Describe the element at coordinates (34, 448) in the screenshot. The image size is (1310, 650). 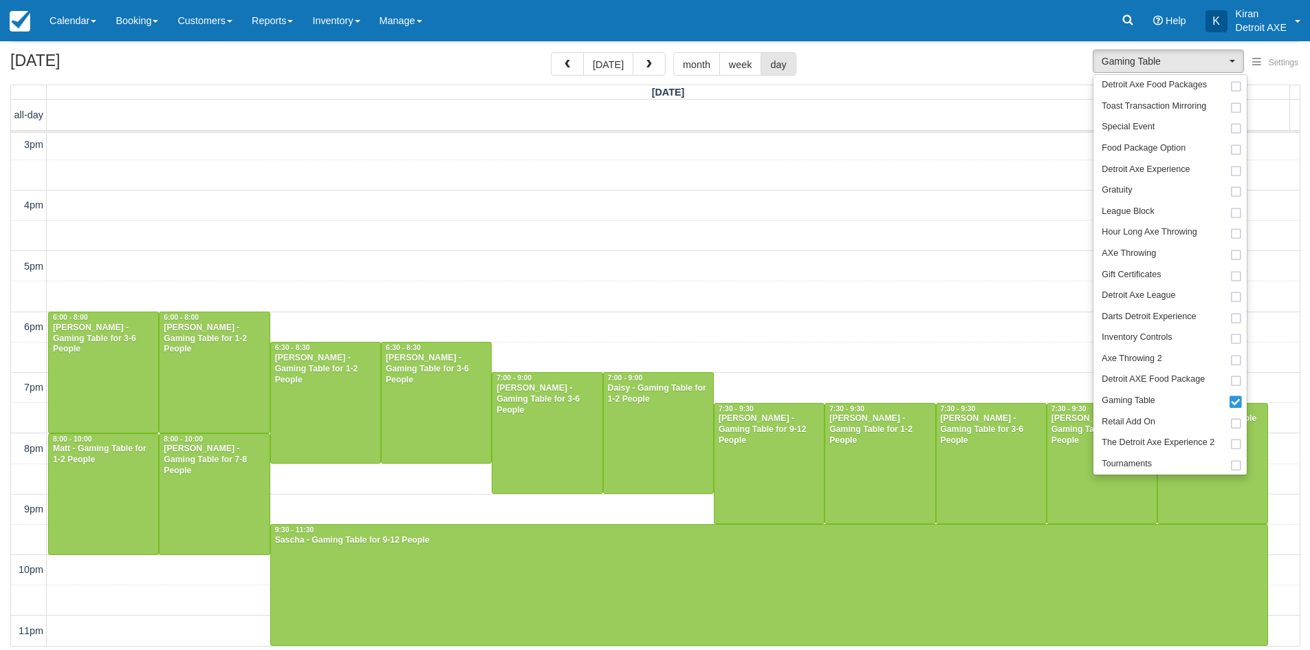
I see `span: 8pm` at that location.